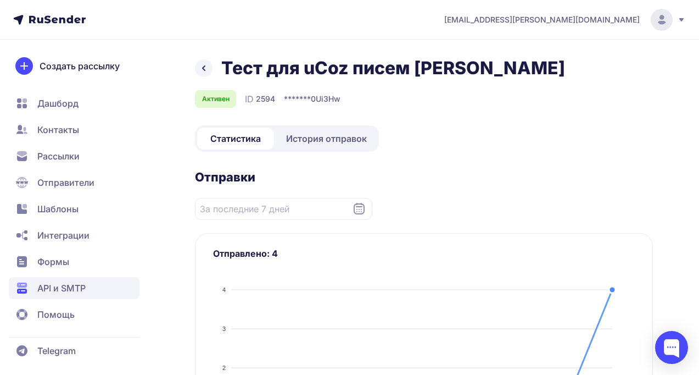  What do you see at coordinates (236, 138) in the screenshot?
I see `a: Статистика` at bounding box center [236, 138].